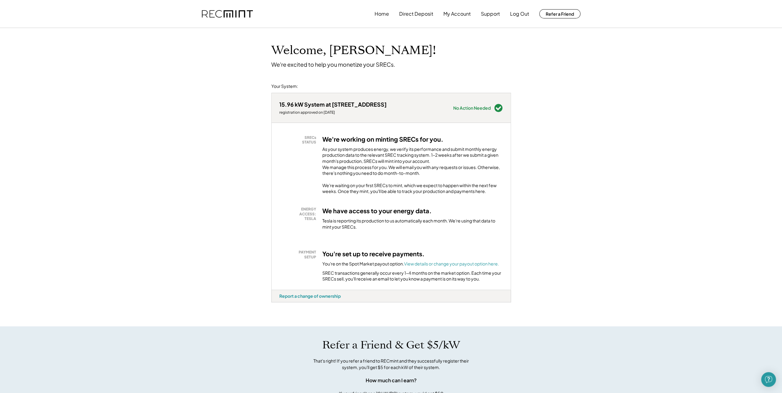  What do you see at coordinates (382, 14) in the screenshot?
I see `button: Home` at bounding box center [382, 14].